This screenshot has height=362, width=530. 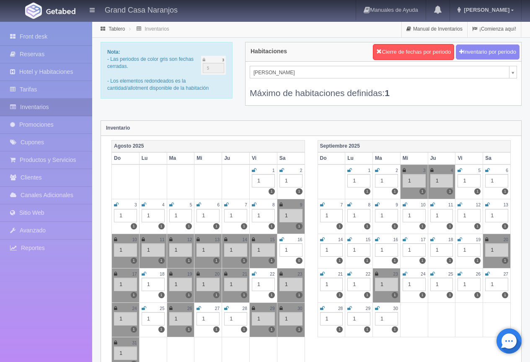 I want to click on small: 18, so click(x=450, y=239).